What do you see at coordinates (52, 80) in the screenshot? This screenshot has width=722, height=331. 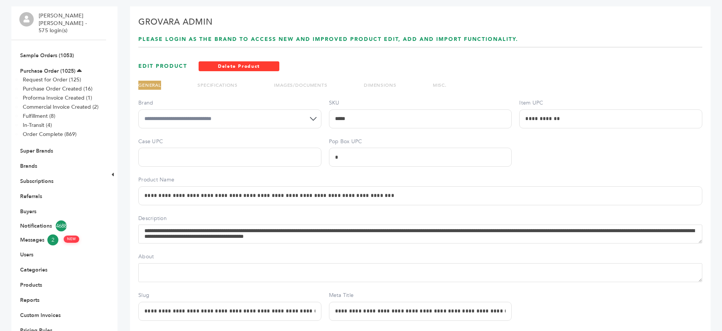 I see `a: Request for Order (125)` at bounding box center [52, 80].